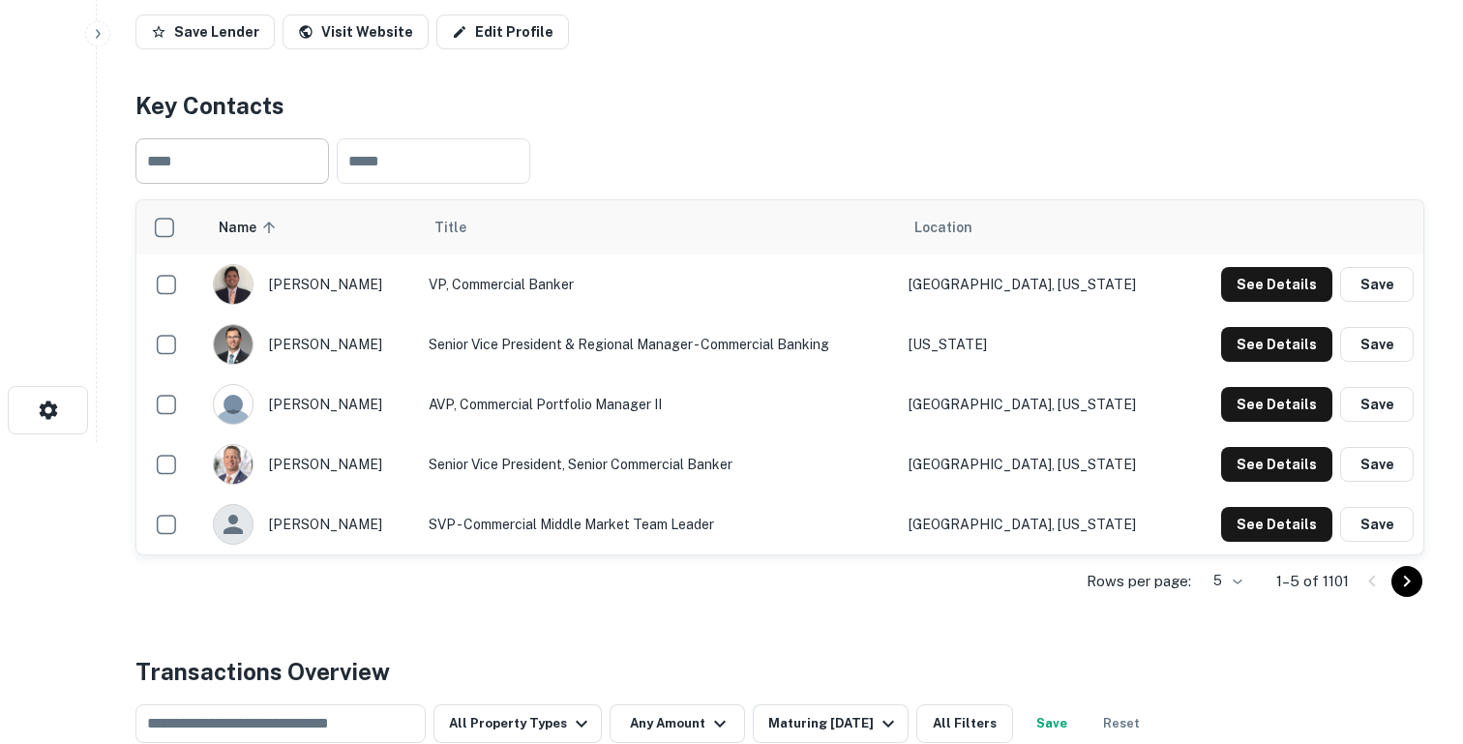  Describe the element at coordinates (233, 404) in the screenshot. I see `img: 9c8pery4andzj6ohjkjp54ma2` at that location.